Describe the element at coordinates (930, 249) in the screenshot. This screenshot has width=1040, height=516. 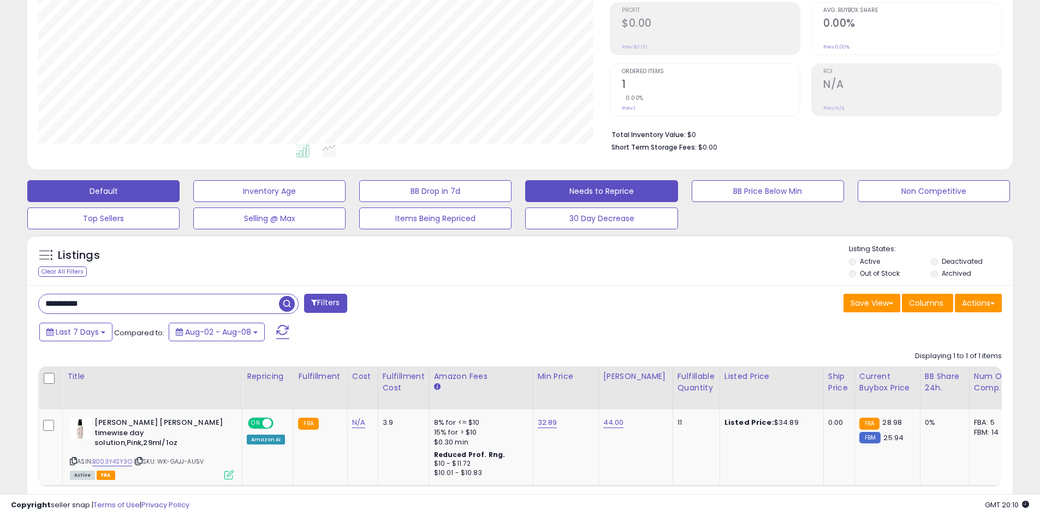
I see `p: Listing States:` at that location.